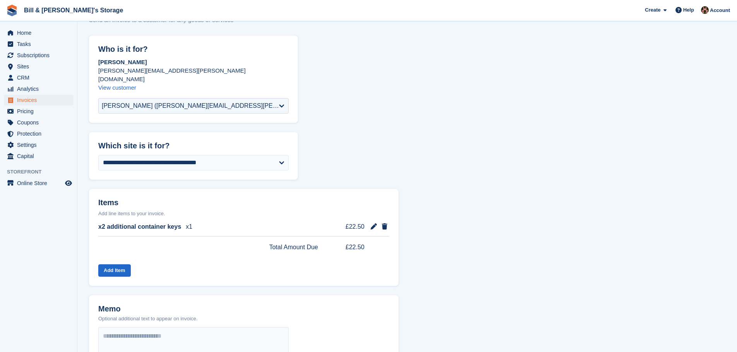  Describe the element at coordinates (40, 156) in the screenshot. I see `span: Capital` at that location.